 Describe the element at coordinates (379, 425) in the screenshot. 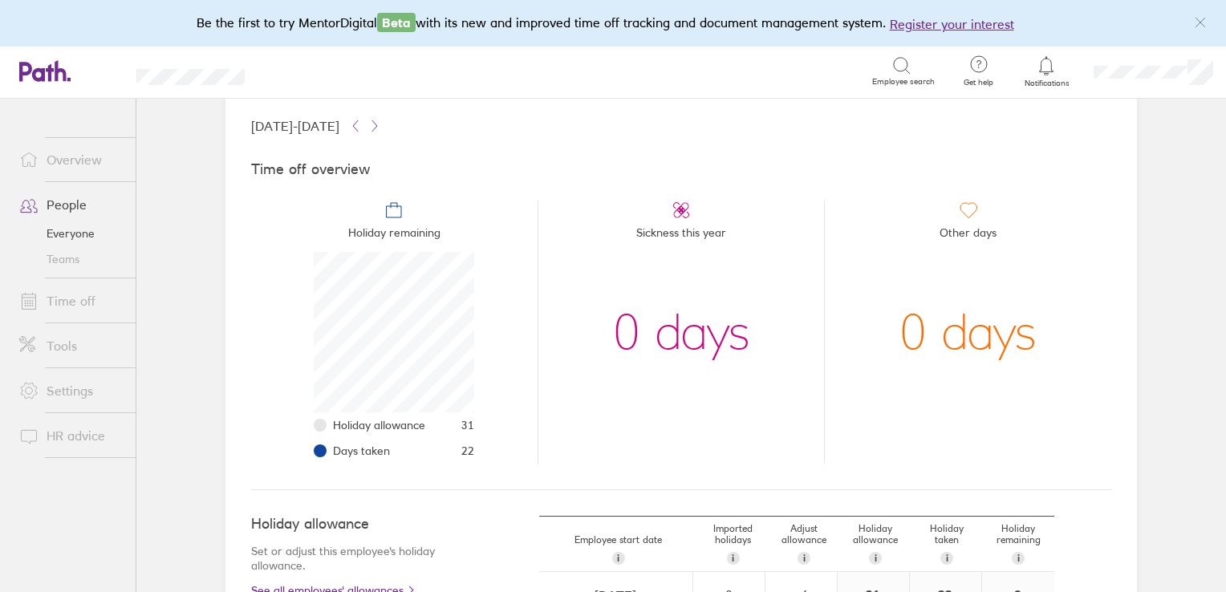

I see `span: Holiday allowance` at that location.